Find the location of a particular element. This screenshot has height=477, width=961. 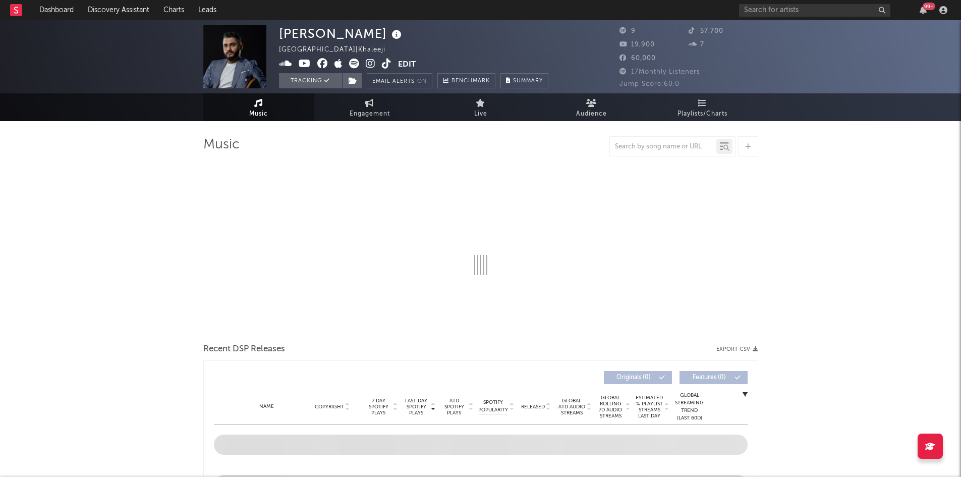

span: Last Day Spotify Plays is located at coordinates (416, 406).